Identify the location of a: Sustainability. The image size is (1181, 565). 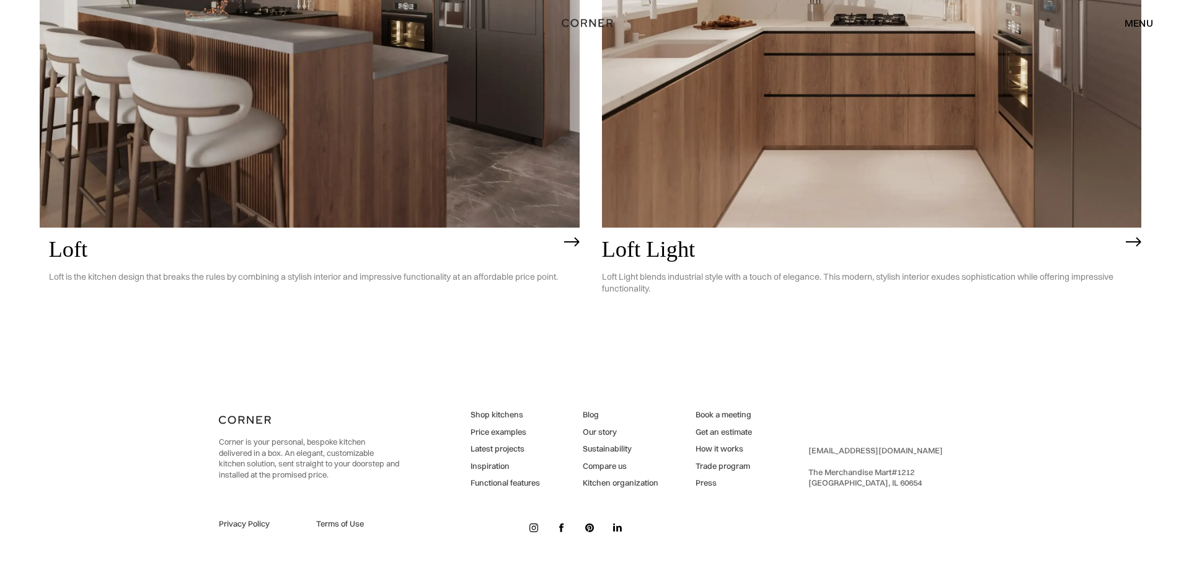
(620, 449).